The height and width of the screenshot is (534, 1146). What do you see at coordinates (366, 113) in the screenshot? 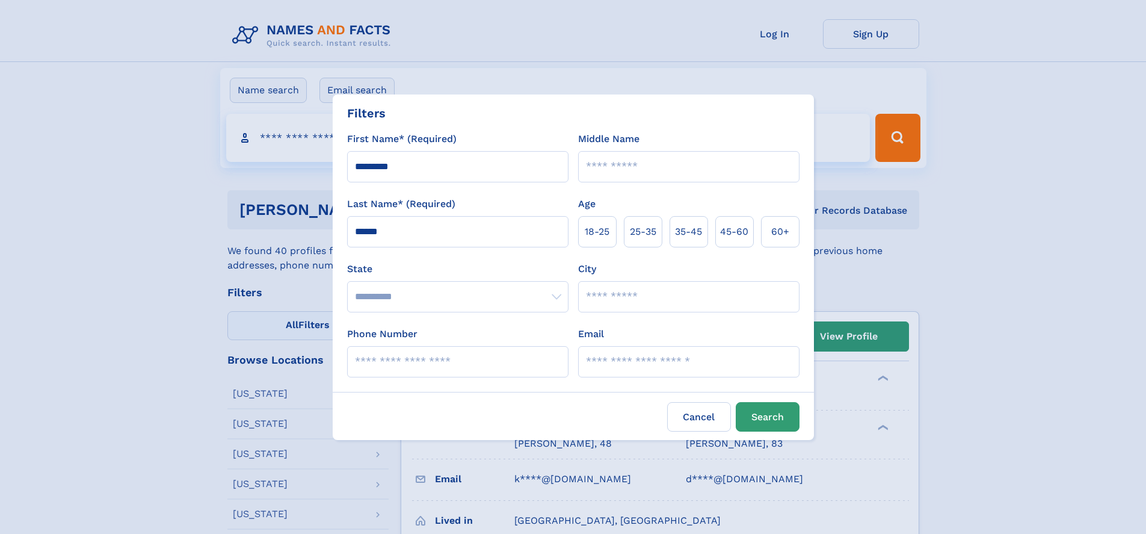
I see `div: Filters` at bounding box center [366, 113].